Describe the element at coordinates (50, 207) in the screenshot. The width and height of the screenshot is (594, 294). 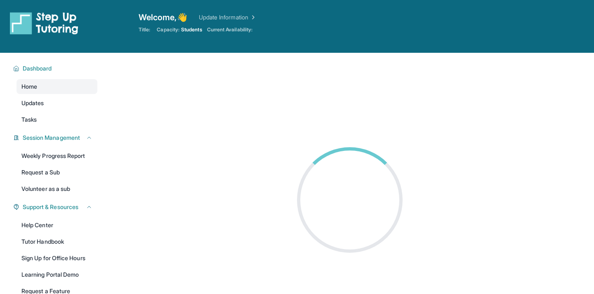
I see `span: Support & Resources` at that location.